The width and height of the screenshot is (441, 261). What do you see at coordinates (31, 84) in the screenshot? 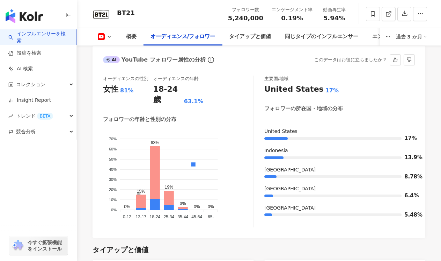
I see `span: コレクション` at bounding box center [31, 84].